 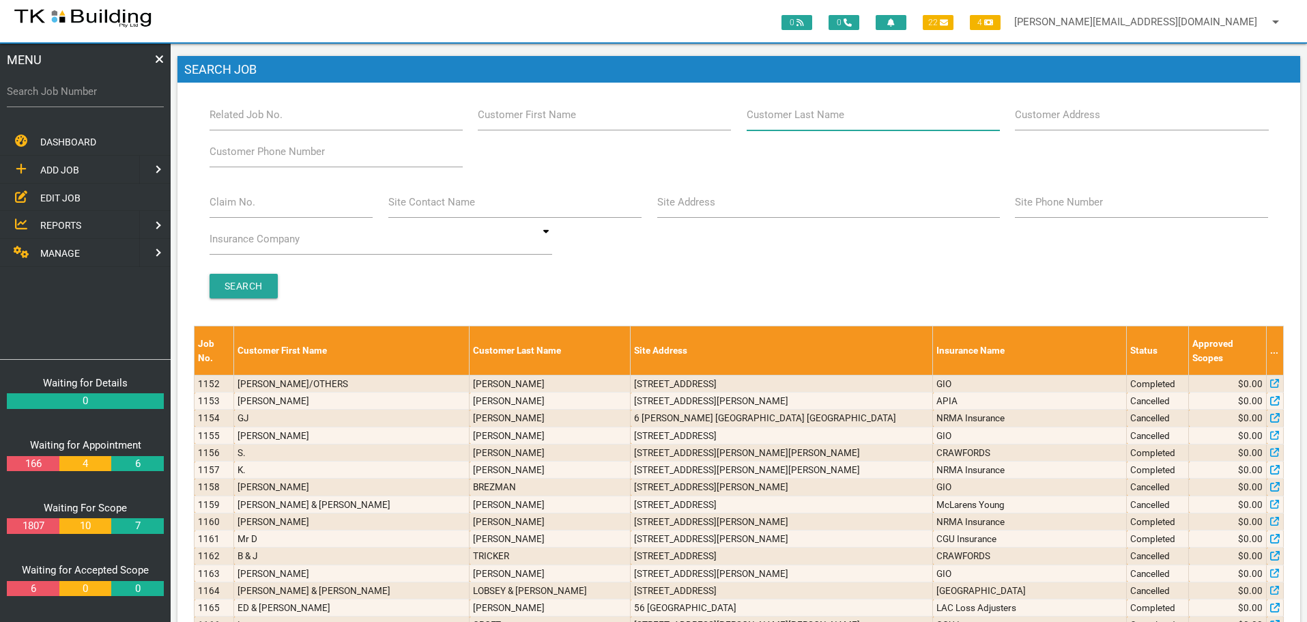 I want to click on a: 4, so click(x=85, y=463).